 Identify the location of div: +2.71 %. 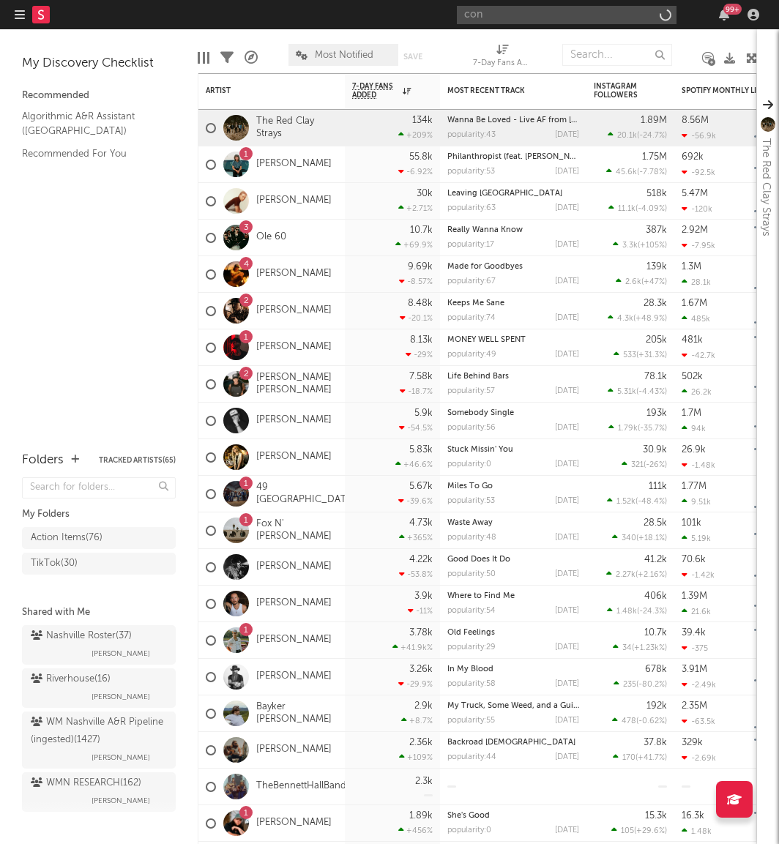
(415, 208).